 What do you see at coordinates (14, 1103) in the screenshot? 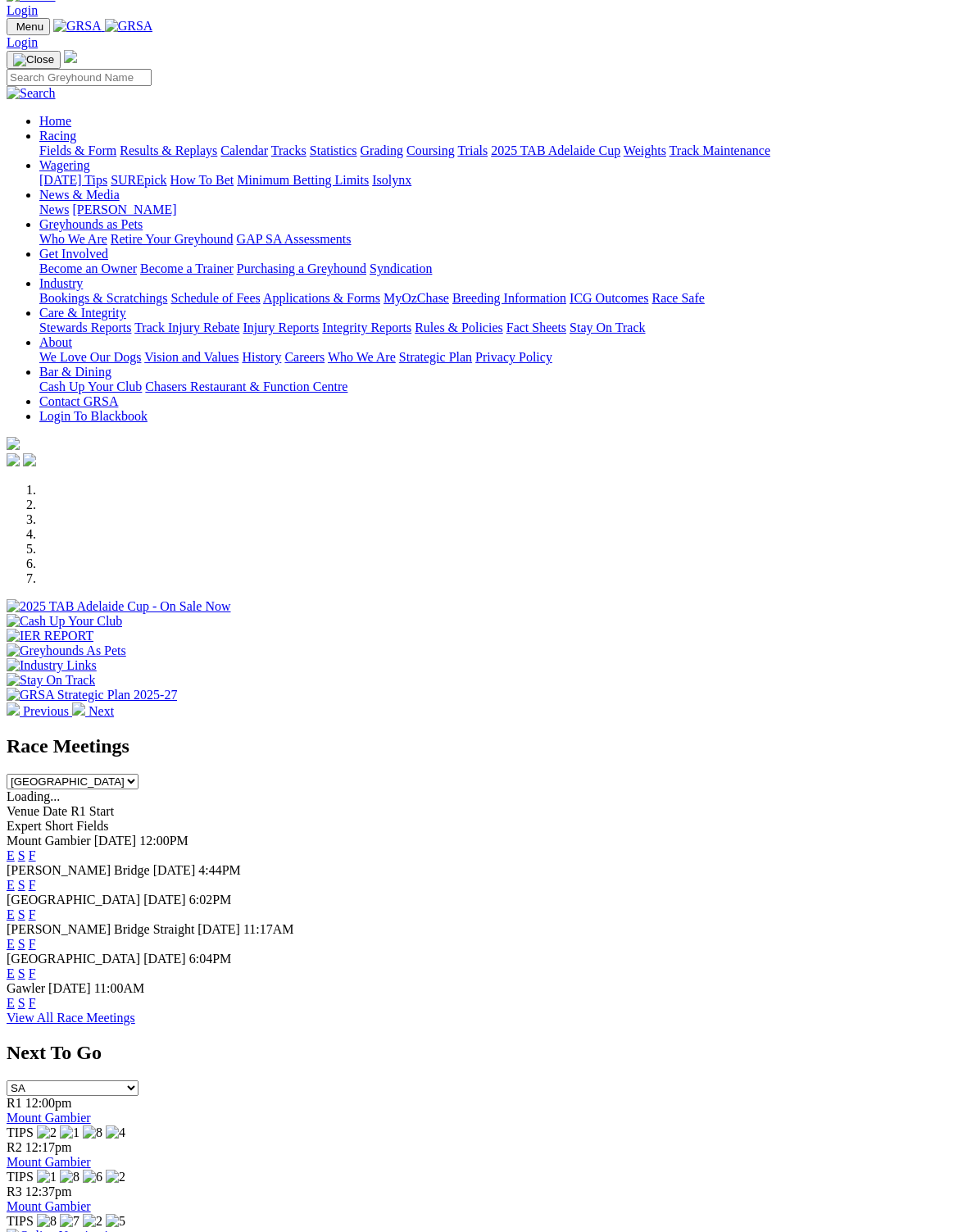
I see `span: R1` at bounding box center [14, 1103].